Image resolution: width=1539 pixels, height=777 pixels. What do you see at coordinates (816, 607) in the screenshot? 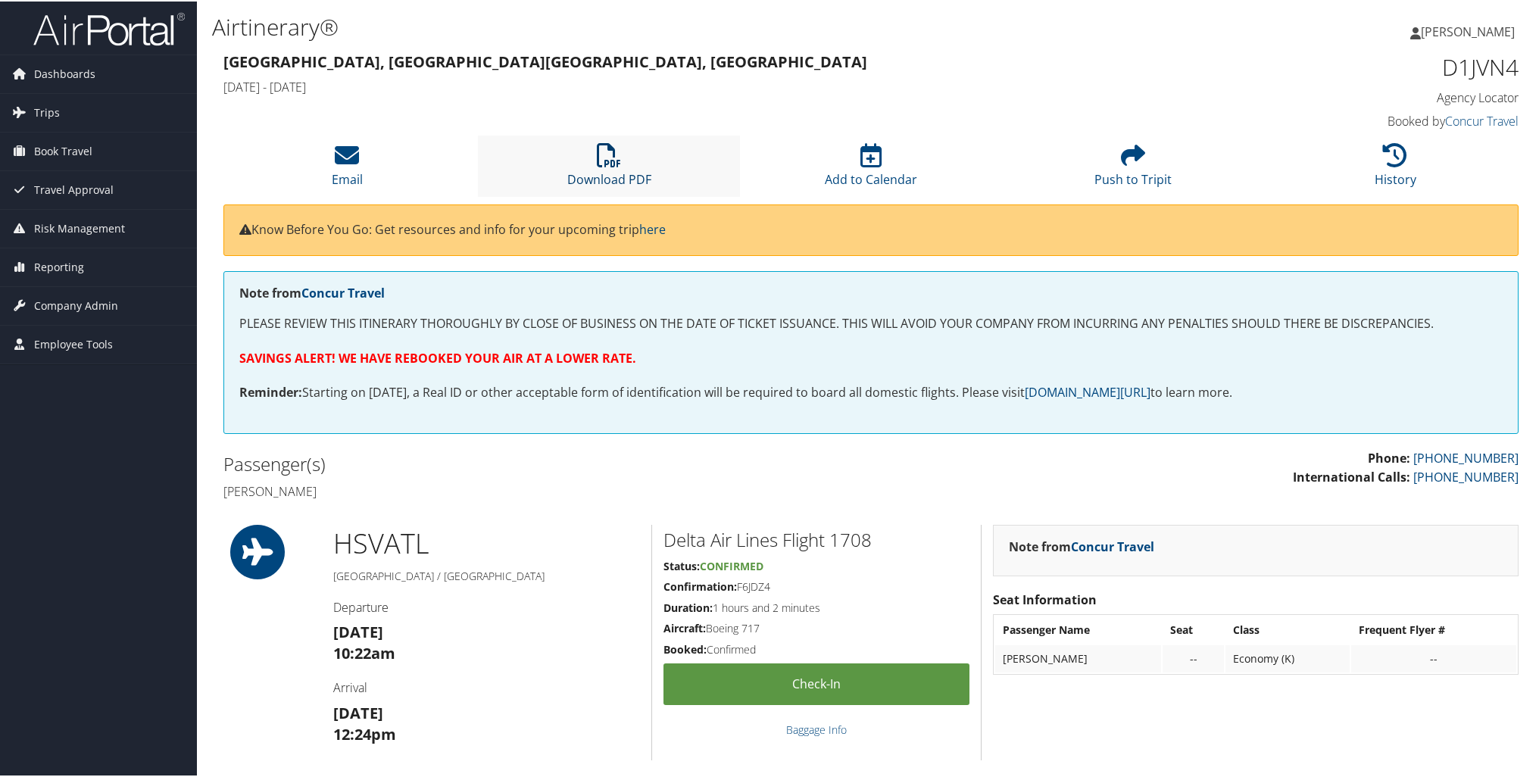
I see `h5: 1 hours and 2 minutes` at bounding box center [816, 607].